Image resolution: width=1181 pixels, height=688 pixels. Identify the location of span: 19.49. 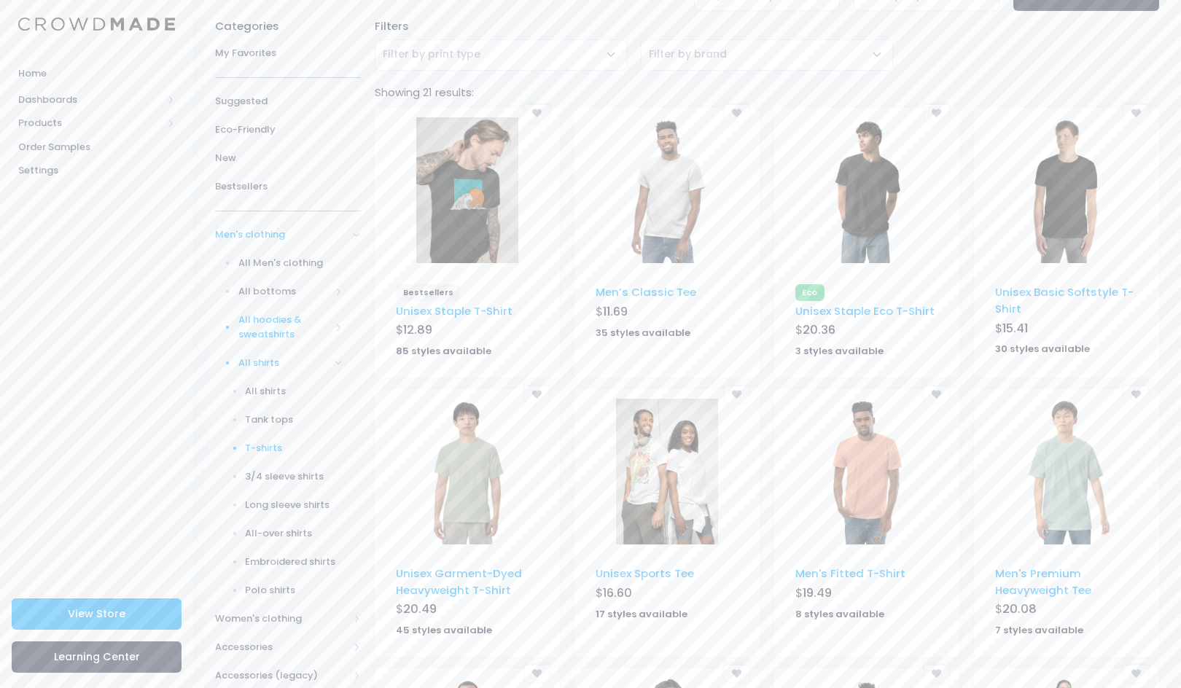
(817, 593).